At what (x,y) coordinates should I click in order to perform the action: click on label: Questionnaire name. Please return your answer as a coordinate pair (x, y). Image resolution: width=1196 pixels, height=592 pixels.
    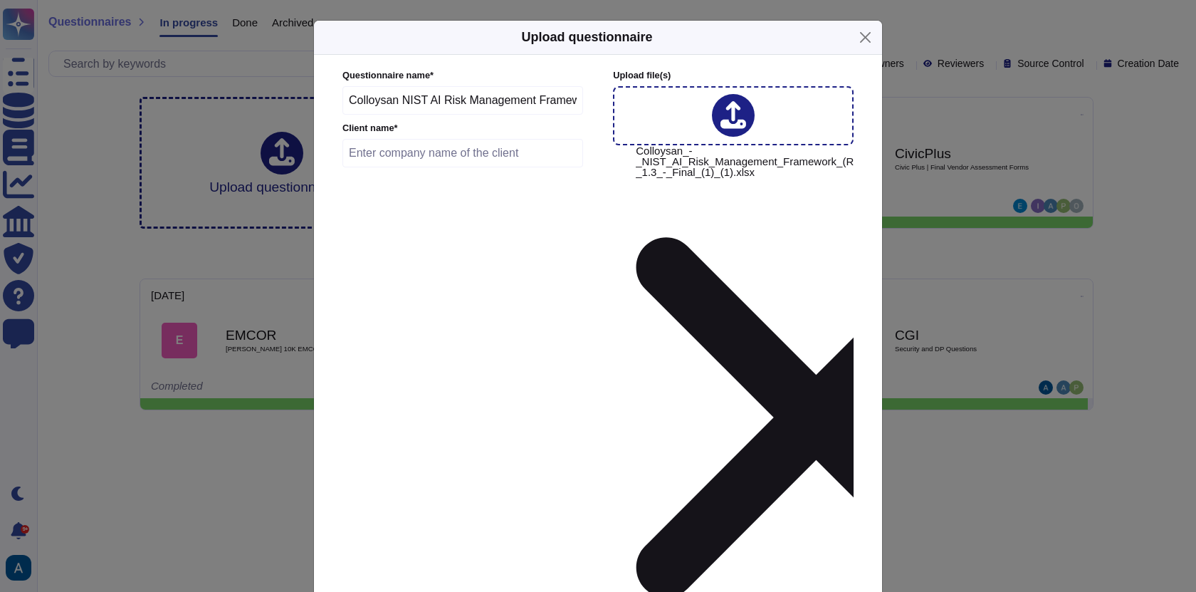
    Looking at the image, I should click on (463, 75).